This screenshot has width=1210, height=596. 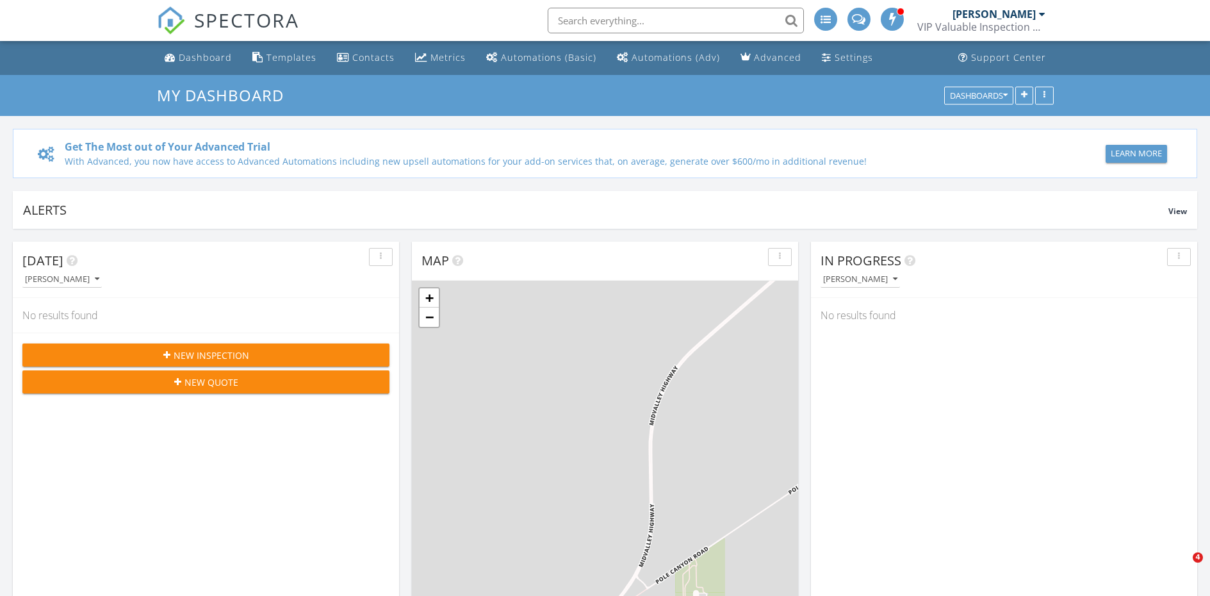 I want to click on span: New Inspection, so click(x=211, y=355).